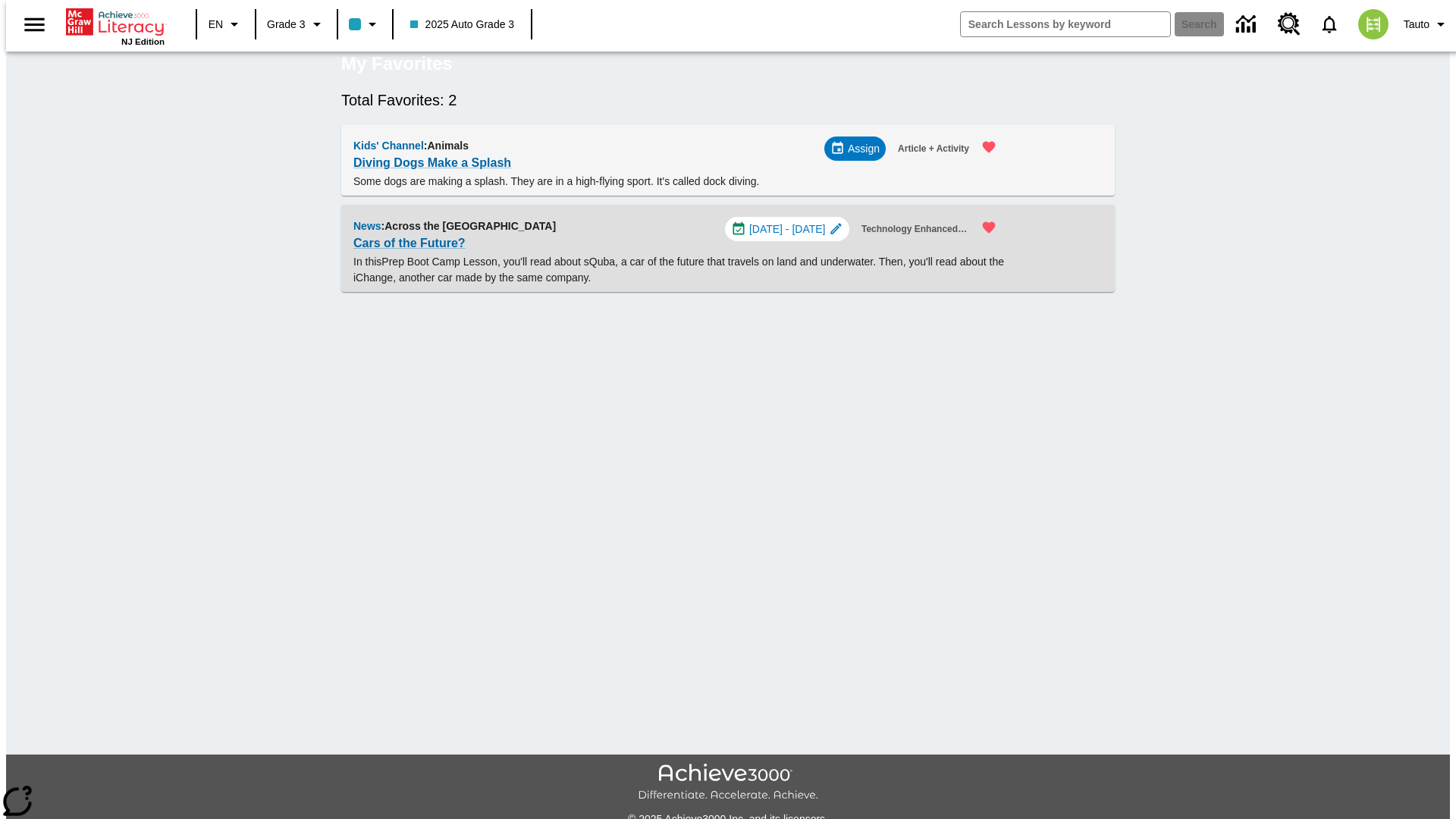 Image resolution: width=1456 pixels, height=819 pixels. What do you see at coordinates (856, 148) in the screenshot?
I see `div: Assign Choose Dates` at bounding box center [856, 148].